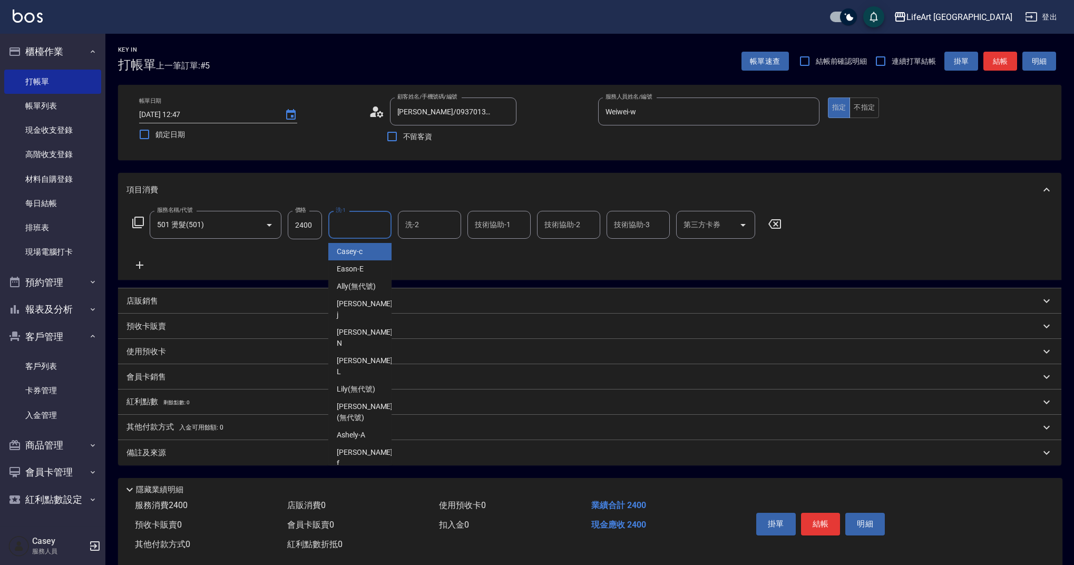  What do you see at coordinates (53, 82) in the screenshot?
I see `a: 打帳單` at bounding box center [53, 82].